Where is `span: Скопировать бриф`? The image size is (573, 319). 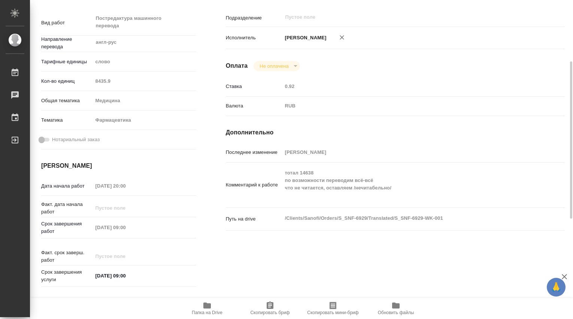 span: Скопировать бриф is located at coordinates (270, 313).